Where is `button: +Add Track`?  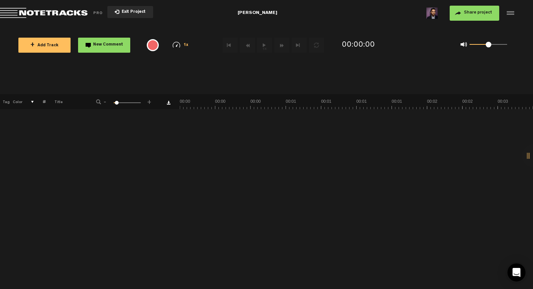
button: +Add Track is located at coordinates (44, 45).